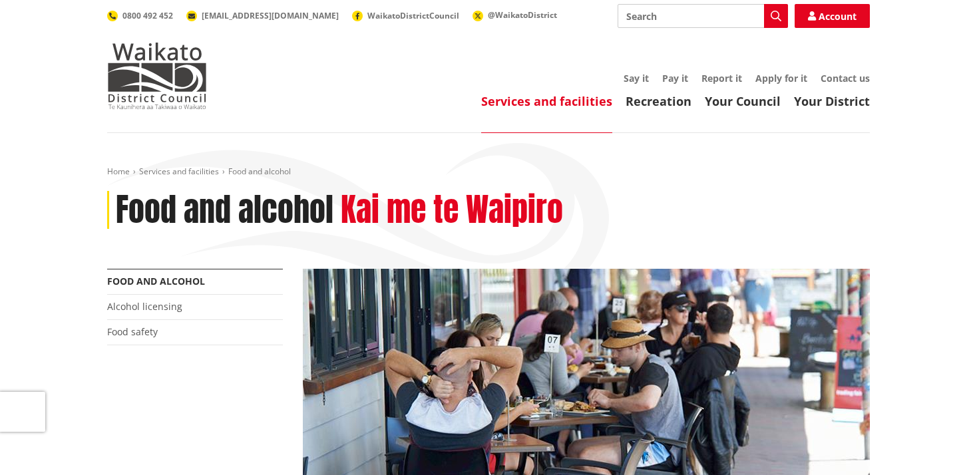 This screenshot has height=475, width=977. What do you see at coordinates (703, 16) in the screenshot?
I see `input: Search input` at bounding box center [703, 16].